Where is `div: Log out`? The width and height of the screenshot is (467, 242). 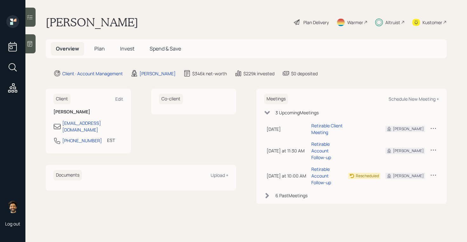
div: Log out is located at coordinates (13, 224).